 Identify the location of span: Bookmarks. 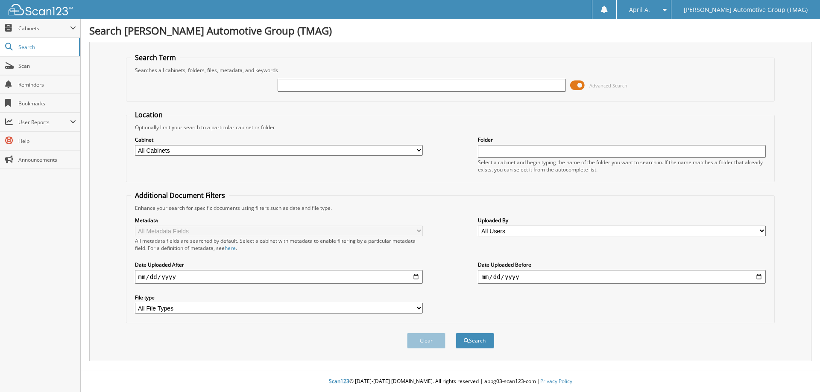
(47, 103).